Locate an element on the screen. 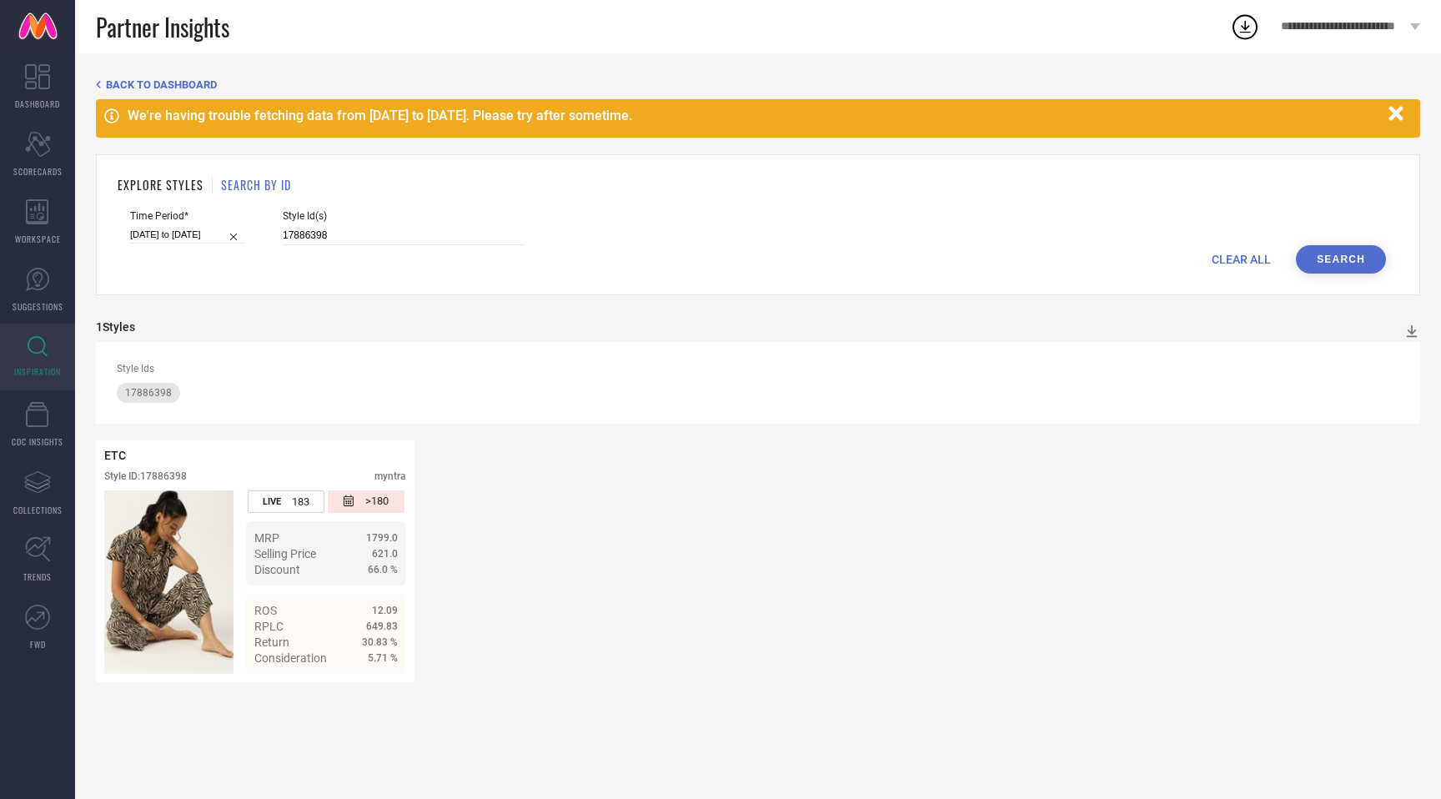 The height and width of the screenshot is (799, 1441). span: 621.0 is located at coordinates (384, 554).